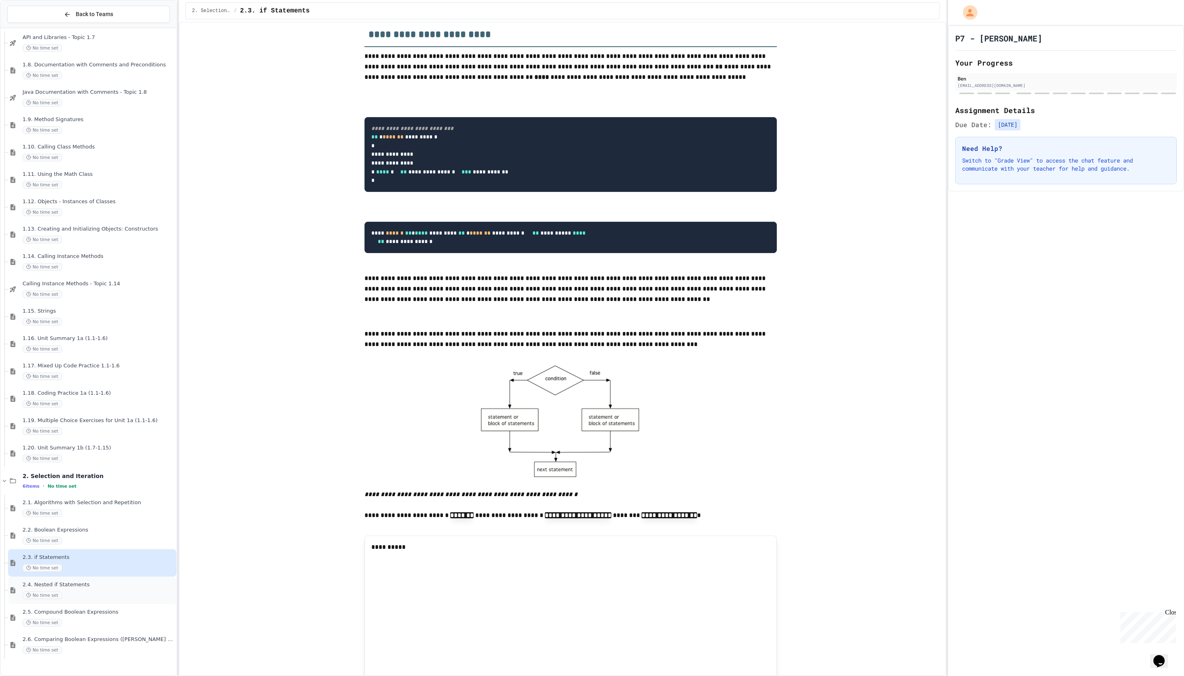 This screenshot has height=676, width=1184. Describe the element at coordinates (99, 229) in the screenshot. I see `span: 1.13. Creating and Initializing Objects: Constructors` at that location.